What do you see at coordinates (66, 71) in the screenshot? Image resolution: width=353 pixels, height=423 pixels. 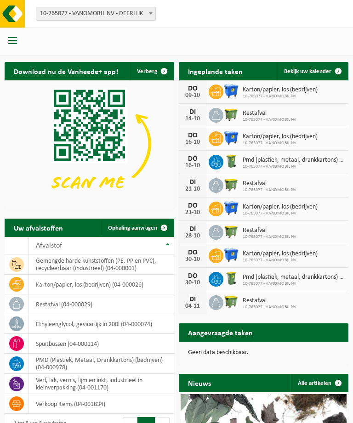 I see `h2: Download nu de Vanheede+ app!` at bounding box center [66, 71].